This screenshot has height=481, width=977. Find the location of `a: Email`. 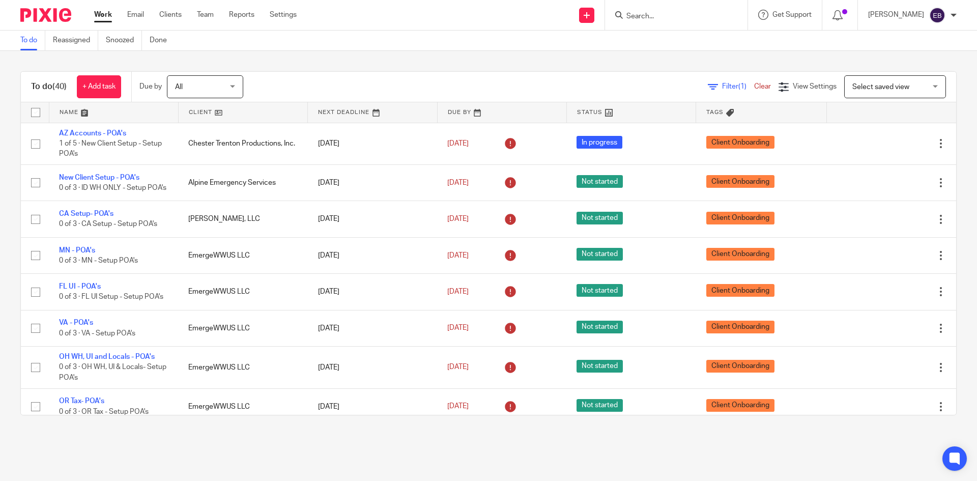

a: Email is located at coordinates (135, 15).